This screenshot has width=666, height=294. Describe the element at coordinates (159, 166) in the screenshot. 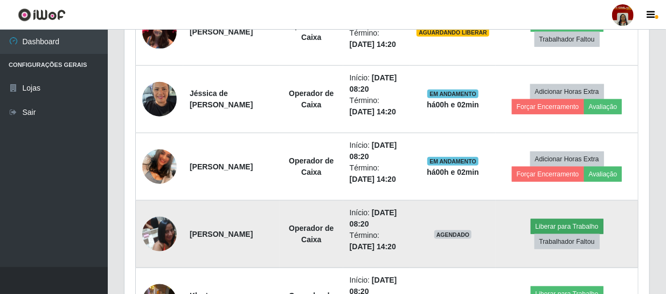

I see `img: 1704989686512.jpeg` at that location.